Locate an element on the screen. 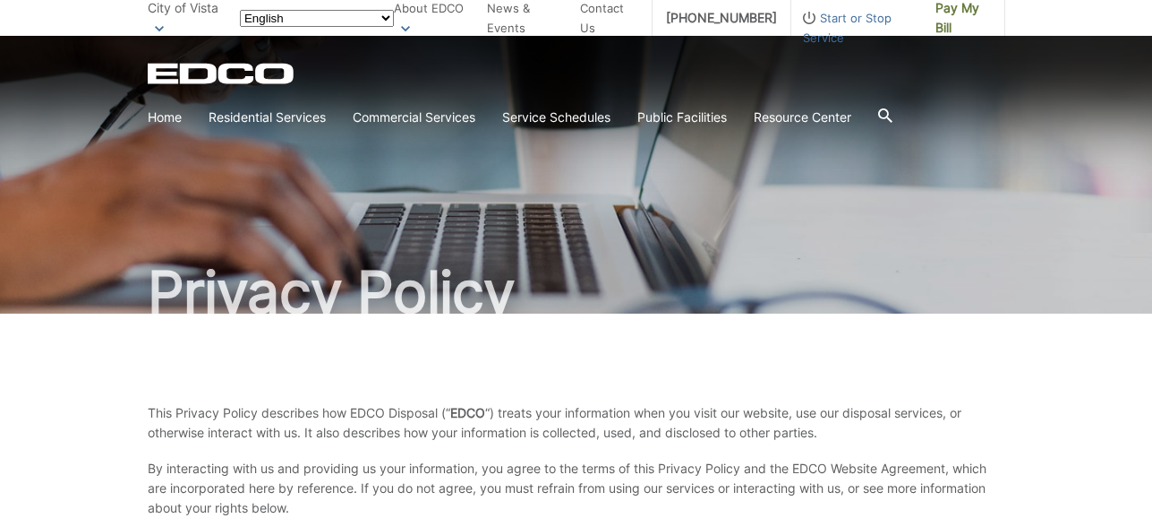  a: Residential Services is located at coordinates (267, 117).